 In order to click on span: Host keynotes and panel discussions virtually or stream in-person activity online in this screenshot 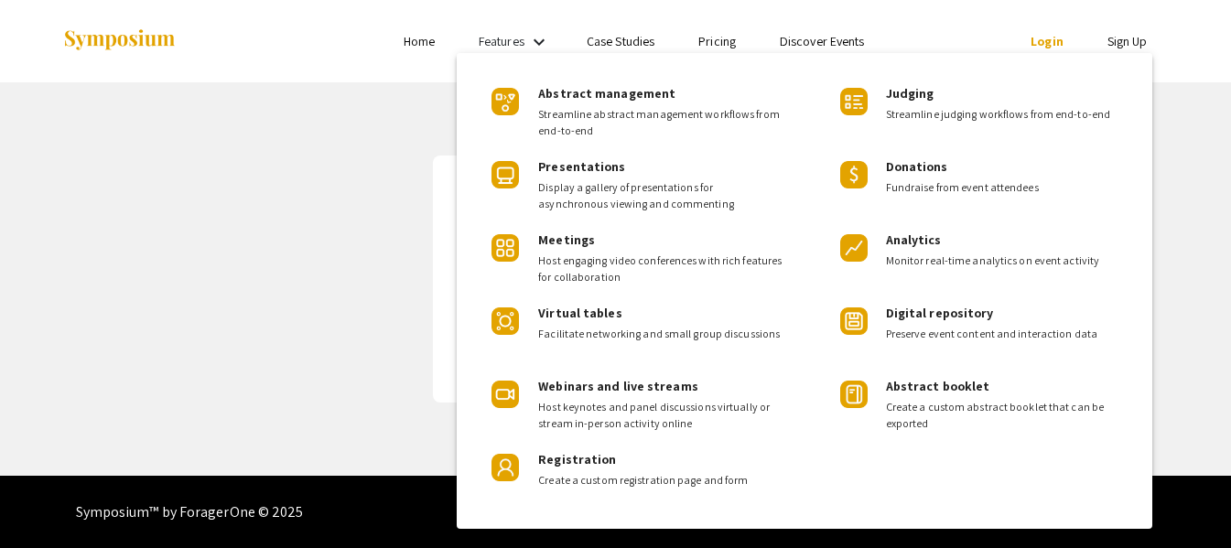, I will do `click(661, 415)`.